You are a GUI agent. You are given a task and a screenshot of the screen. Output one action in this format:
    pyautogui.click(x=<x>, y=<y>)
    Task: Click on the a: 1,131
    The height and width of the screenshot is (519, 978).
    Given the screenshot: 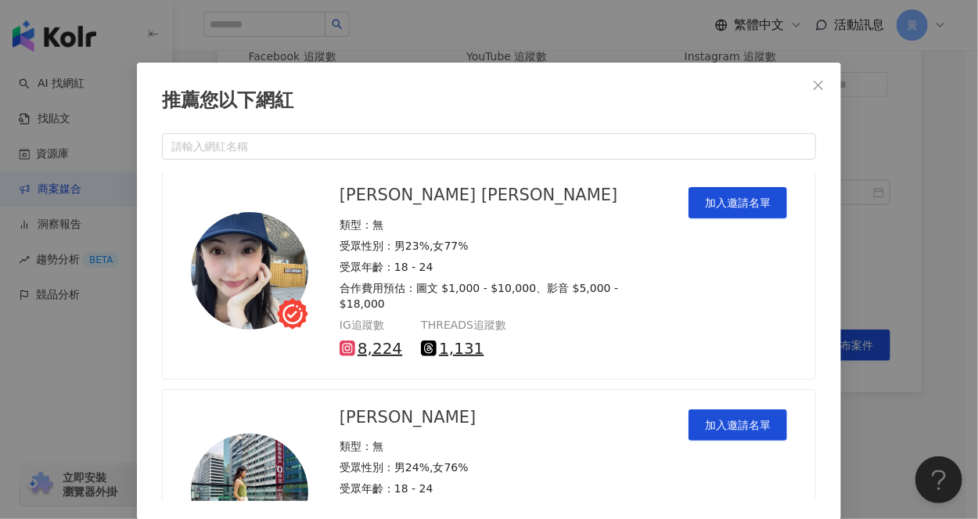 What is the action you would take?
    pyautogui.click(x=461, y=348)
    